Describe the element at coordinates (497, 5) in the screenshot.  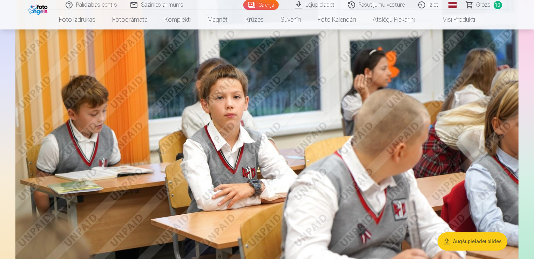
I see `span: 10` at that location.